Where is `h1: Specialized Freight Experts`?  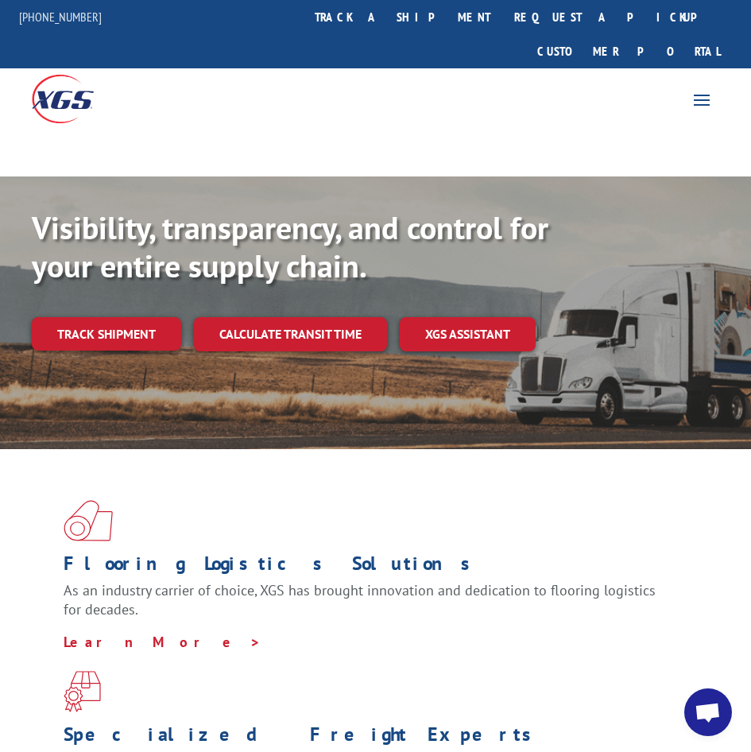
h1: Specialized Freight Experts is located at coordinates (370, 739).